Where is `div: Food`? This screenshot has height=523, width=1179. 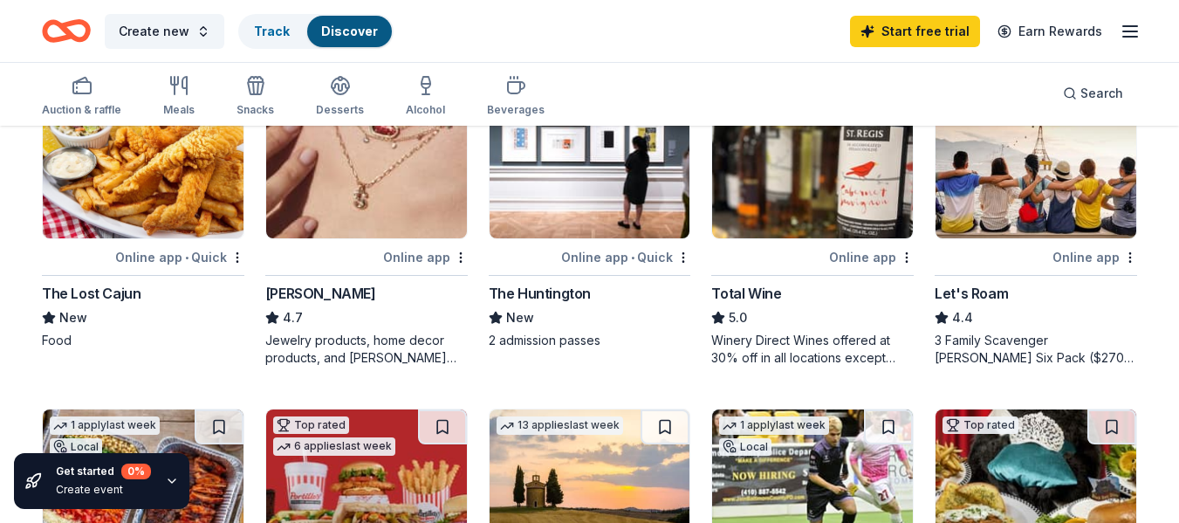
div: Food is located at coordinates (143, 340).